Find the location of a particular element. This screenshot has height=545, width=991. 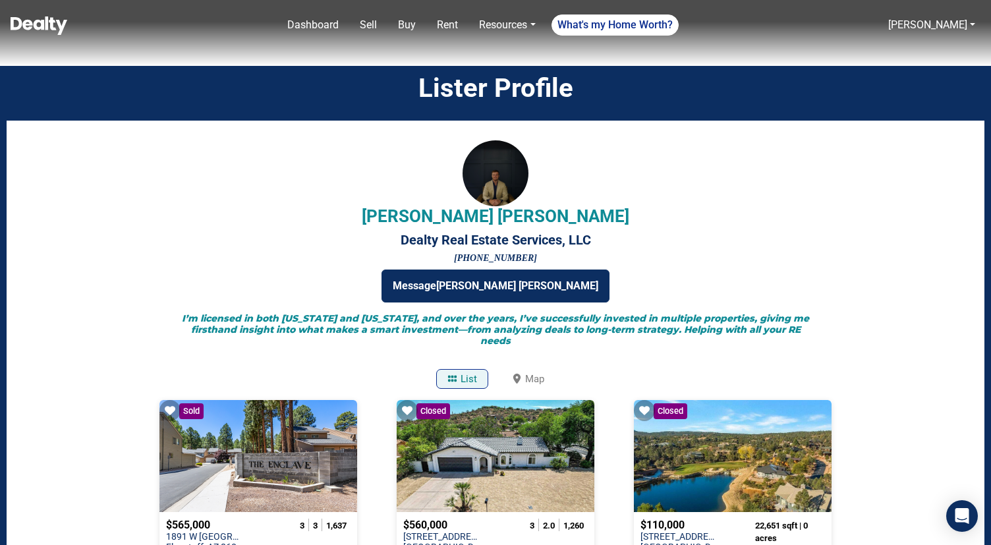

a: Resources is located at coordinates (507, 25).